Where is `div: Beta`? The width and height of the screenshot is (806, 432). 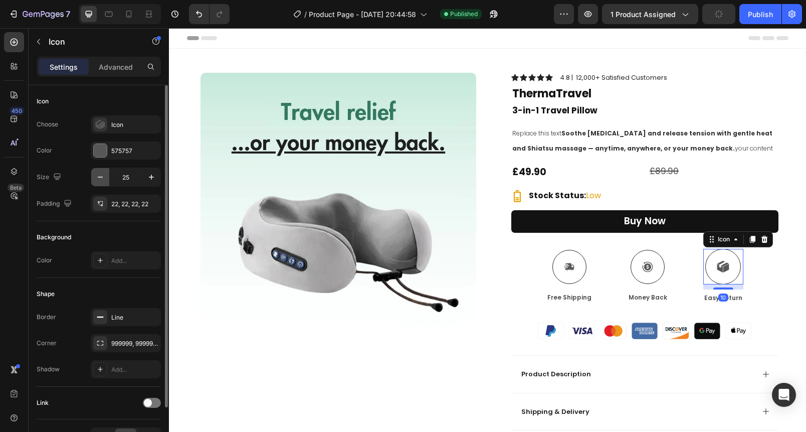 div: Beta is located at coordinates (16, 188).